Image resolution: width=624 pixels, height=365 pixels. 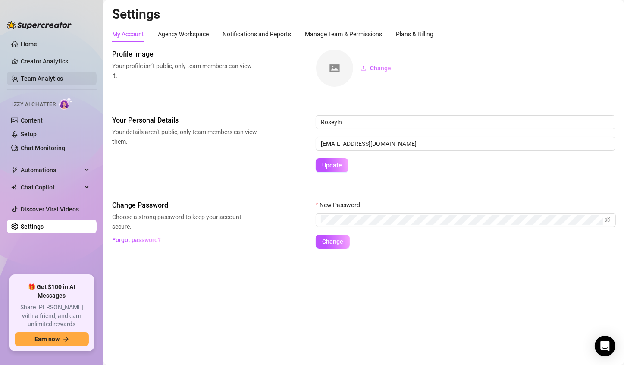 What do you see at coordinates (14, 187) in the screenshot?
I see `img: Chat Copilot` at bounding box center [14, 187].